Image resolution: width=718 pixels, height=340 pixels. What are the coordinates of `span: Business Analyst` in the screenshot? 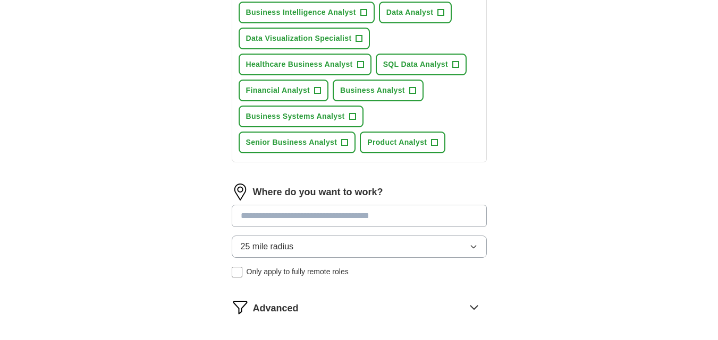 It's located at (372, 90).